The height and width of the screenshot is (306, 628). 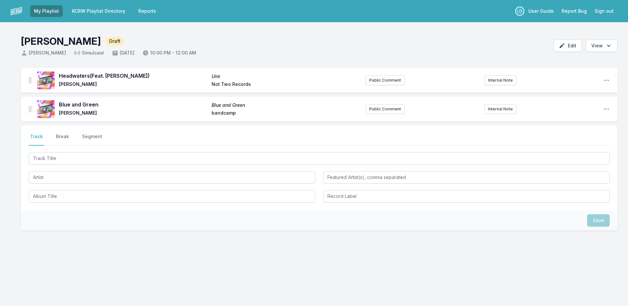 What do you see at coordinates (16, 11) in the screenshot?
I see `img: logo-white-87cec1fa9cbef997252546196dc51331.png` at bounding box center [16, 11].